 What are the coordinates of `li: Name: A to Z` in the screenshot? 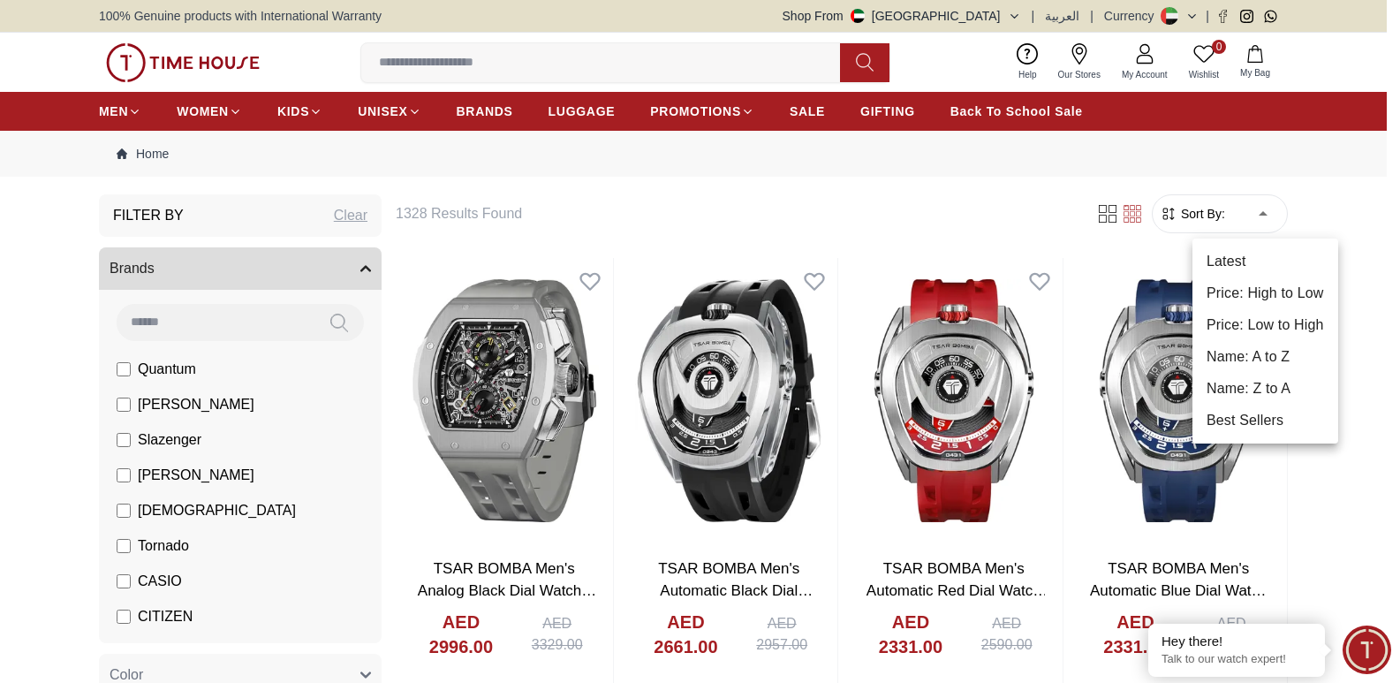 It's located at (1265, 357).